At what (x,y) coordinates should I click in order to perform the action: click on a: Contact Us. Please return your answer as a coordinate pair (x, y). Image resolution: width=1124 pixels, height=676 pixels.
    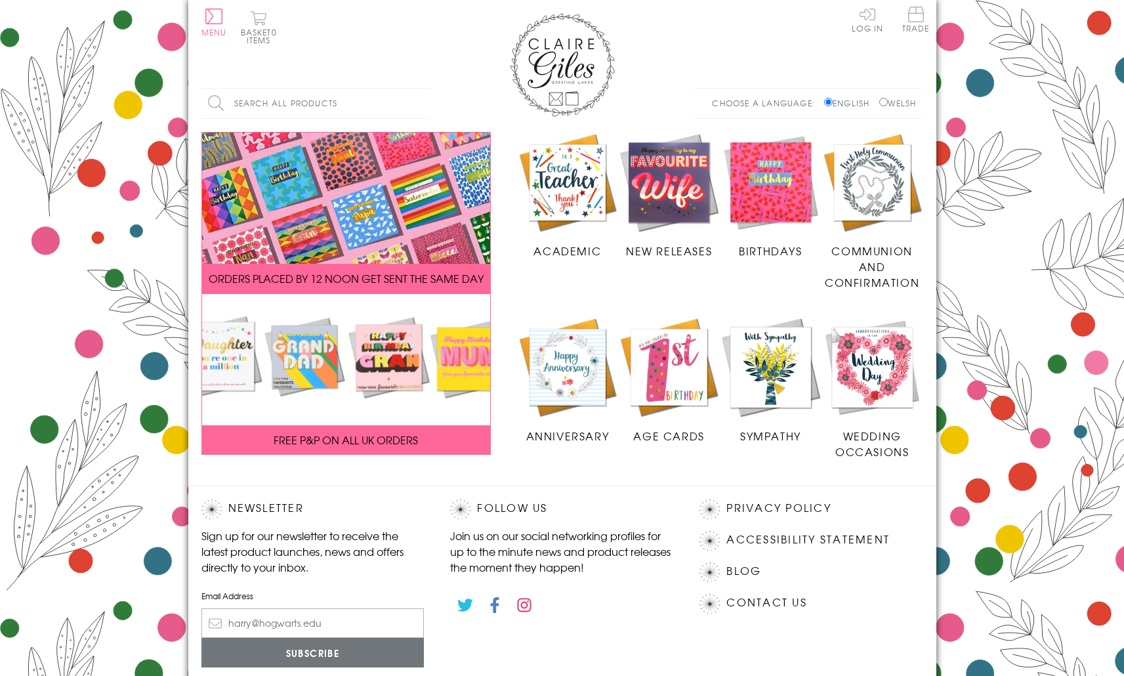
    Looking at the image, I should click on (766, 602).